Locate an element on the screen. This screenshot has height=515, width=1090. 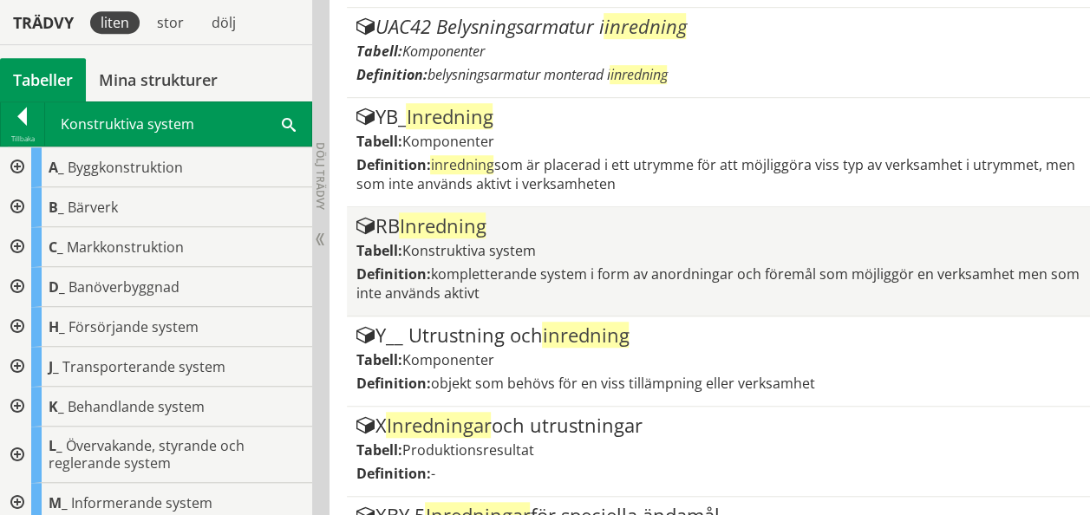
span: Behandlande system is located at coordinates (136, 407).